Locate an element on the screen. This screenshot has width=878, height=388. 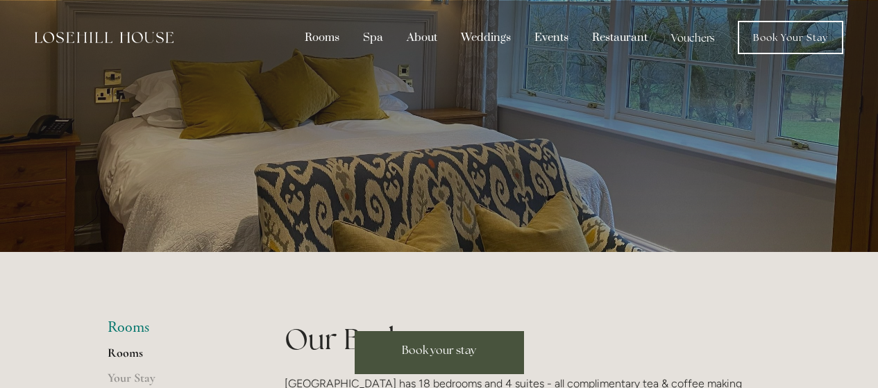
a: Vouchers is located at coordinates (692, 37).